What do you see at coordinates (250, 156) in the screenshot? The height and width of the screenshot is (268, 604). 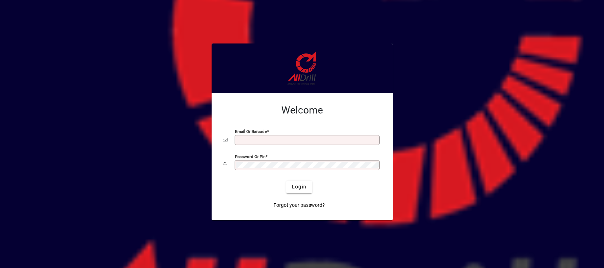 I see `mat-label: Password or Pin` at bounding box center [250, 156].